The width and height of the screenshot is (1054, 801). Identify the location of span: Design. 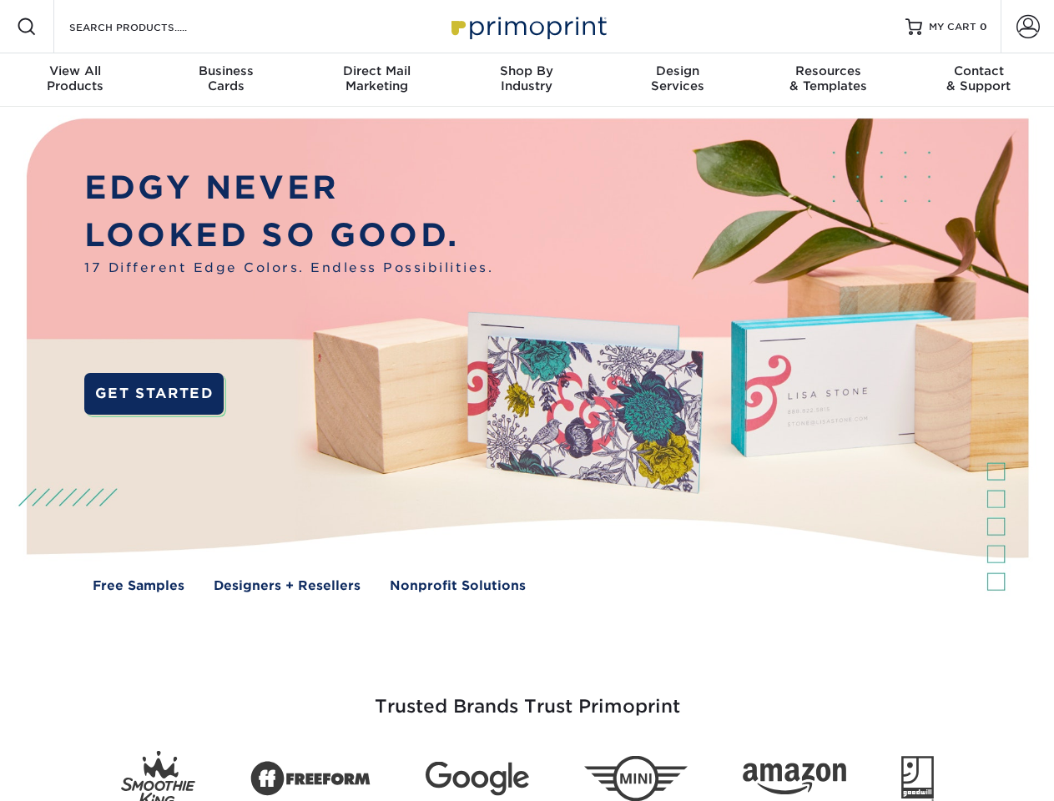
(678, 71).